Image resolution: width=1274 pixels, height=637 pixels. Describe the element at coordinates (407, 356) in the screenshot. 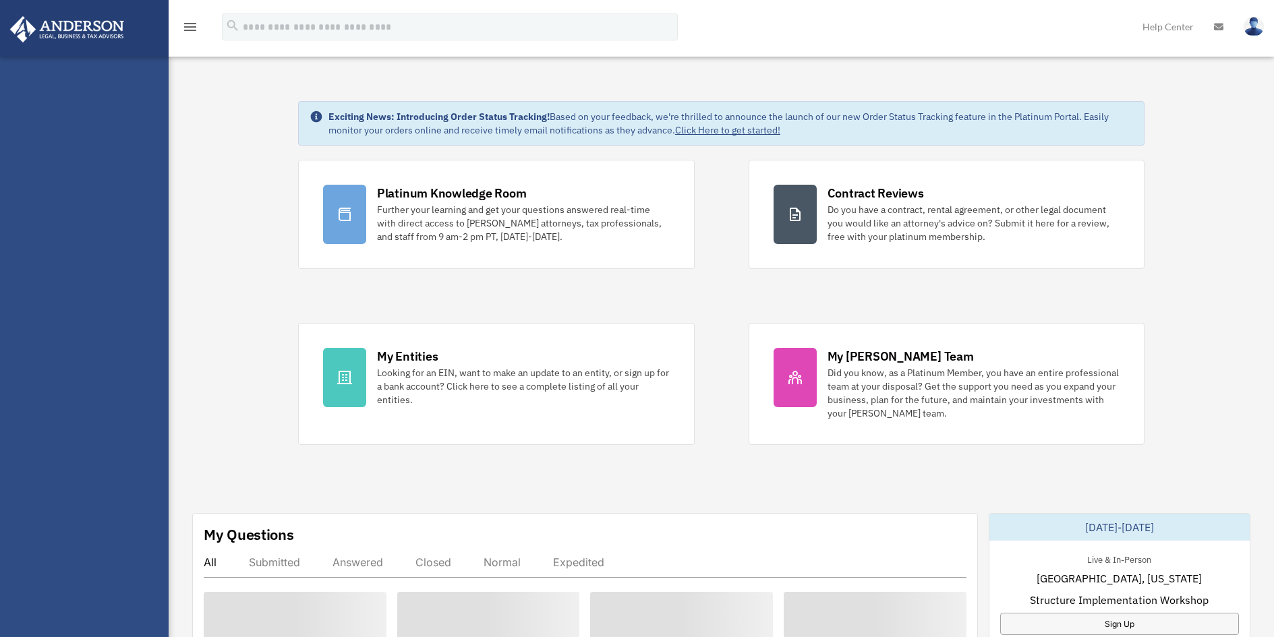

I see `div: My Entities` at that location.